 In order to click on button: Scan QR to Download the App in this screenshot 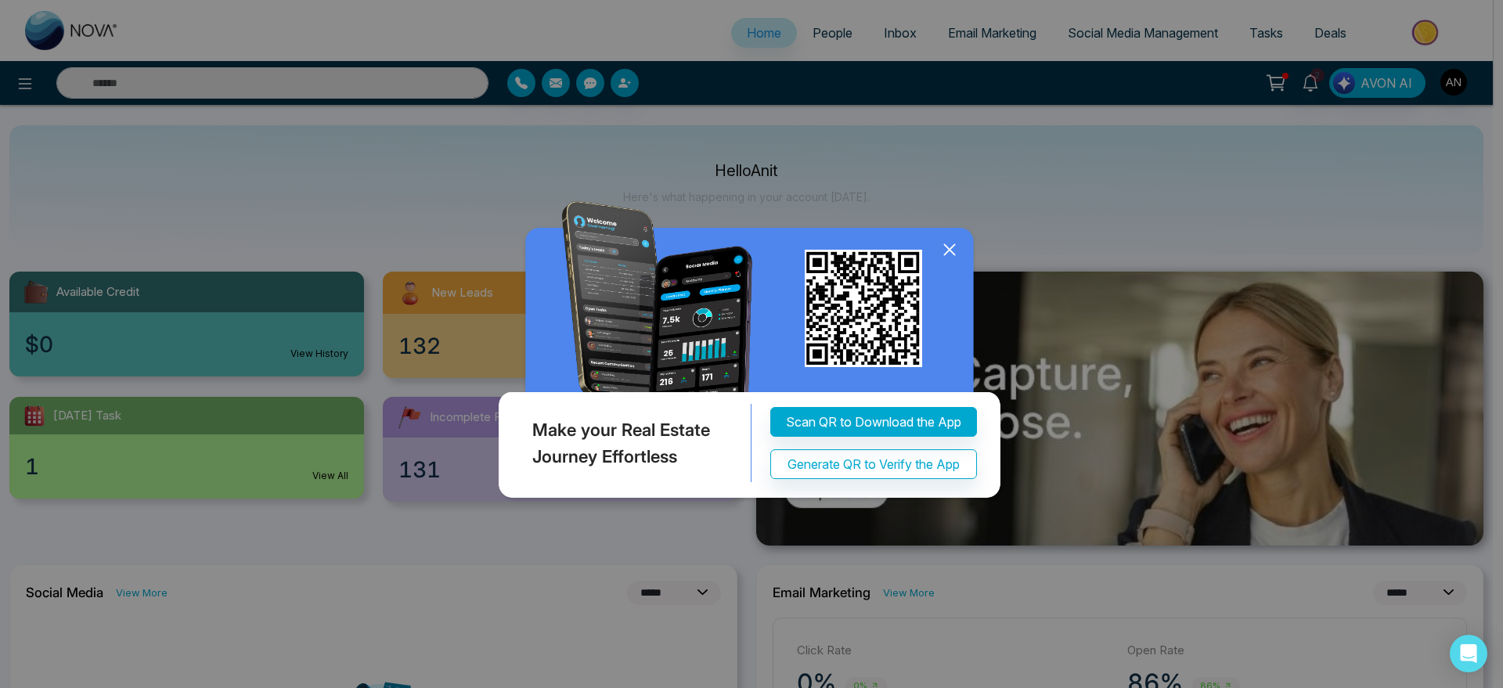, I will do `click(873, 422)`.